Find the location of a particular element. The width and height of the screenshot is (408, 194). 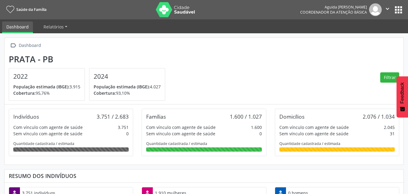

div: Domicílios is located at coordinates (292, 116).